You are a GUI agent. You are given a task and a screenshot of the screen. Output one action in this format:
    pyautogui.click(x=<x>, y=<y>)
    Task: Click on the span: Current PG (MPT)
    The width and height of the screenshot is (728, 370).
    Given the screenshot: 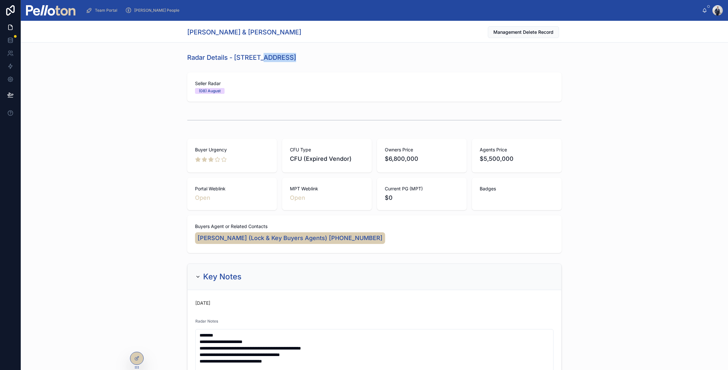 What is the action you would take?
    pyautogui.click(x=422, y=189)
    